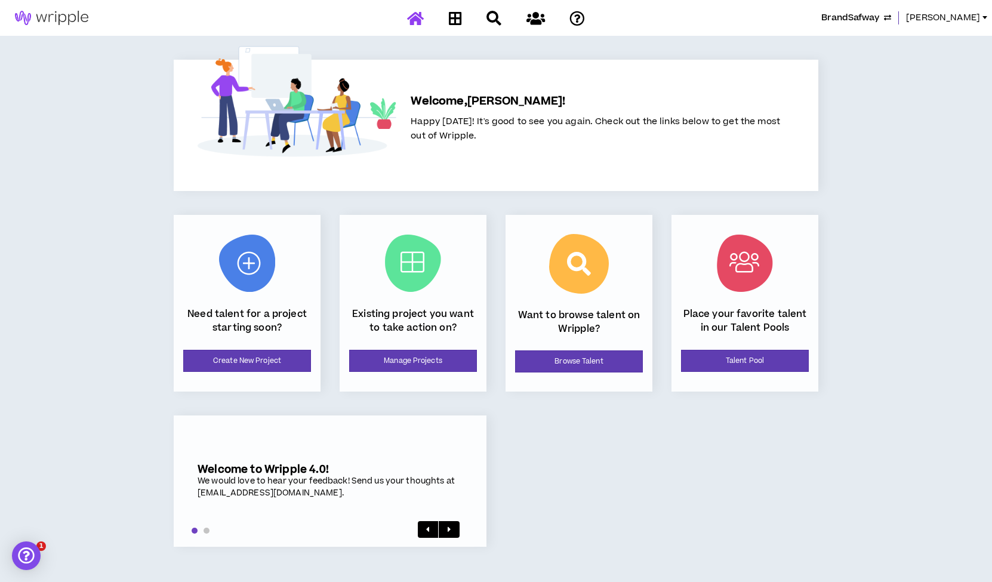  What do you see at coordinates (26, 556) in the screenshot?
I see `div: Open Intercom Messenger` at bounding box center [26, 556].